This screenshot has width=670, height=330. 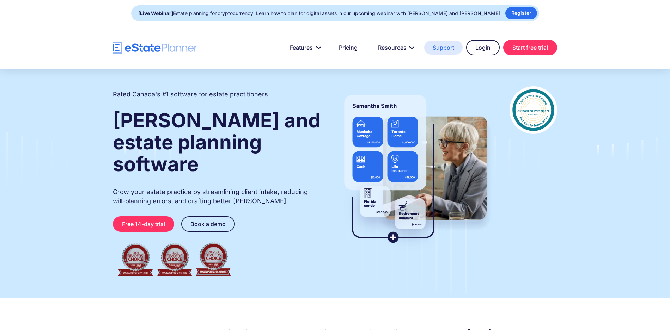 I want to click on a: Features, so click(x=304, y=48).